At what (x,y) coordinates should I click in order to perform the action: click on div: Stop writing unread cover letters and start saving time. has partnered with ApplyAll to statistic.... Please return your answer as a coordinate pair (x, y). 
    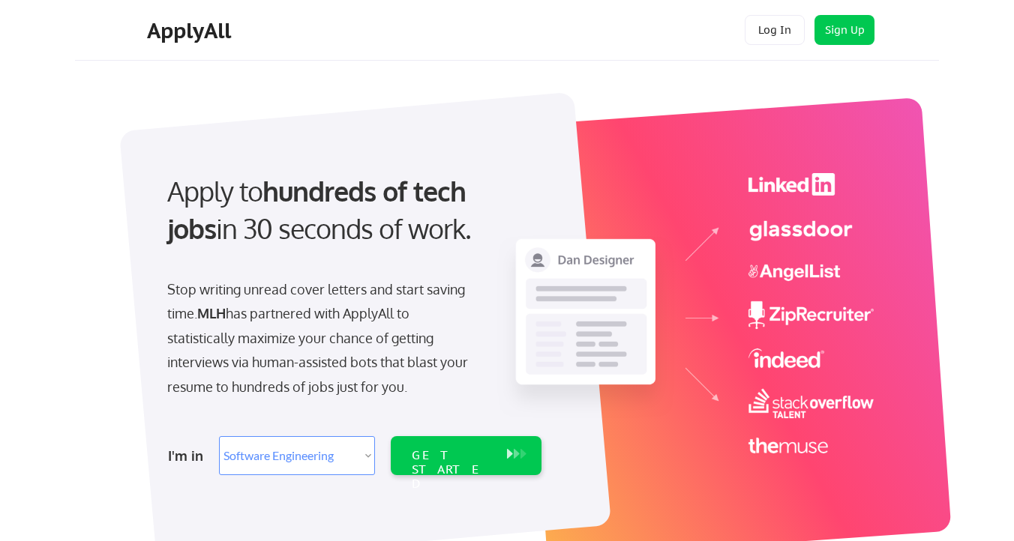
    Looking at the image, I should click on (321, 338).